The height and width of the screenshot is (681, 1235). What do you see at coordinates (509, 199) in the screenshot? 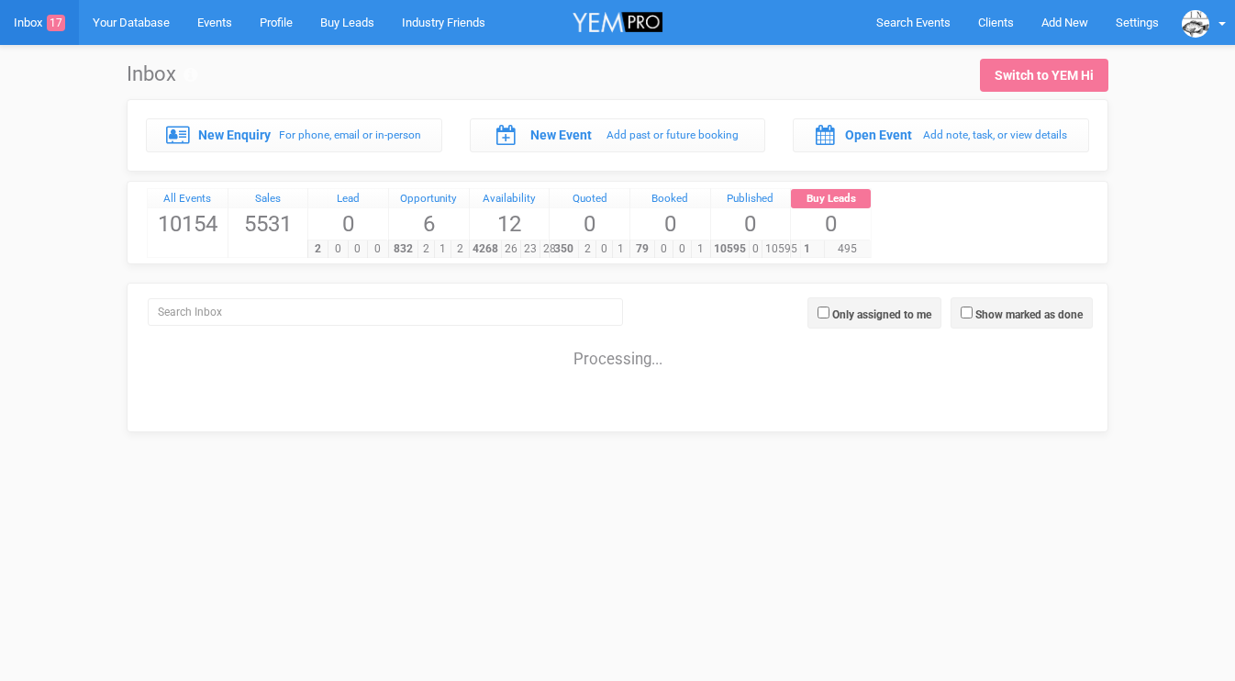
I see `a: Availability` at bounding box center [509, 199].